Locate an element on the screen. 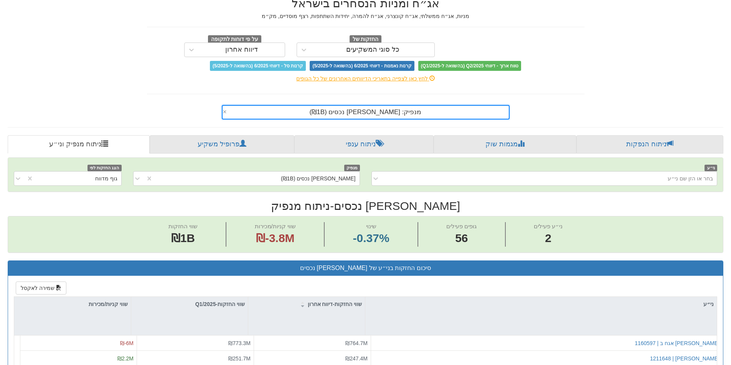 This screenshot has width=731, height=365. span: קרנות סל - דיווחי 6/2025 (בהשוואה ל-5/2025) is located at coordinates (258, 66).